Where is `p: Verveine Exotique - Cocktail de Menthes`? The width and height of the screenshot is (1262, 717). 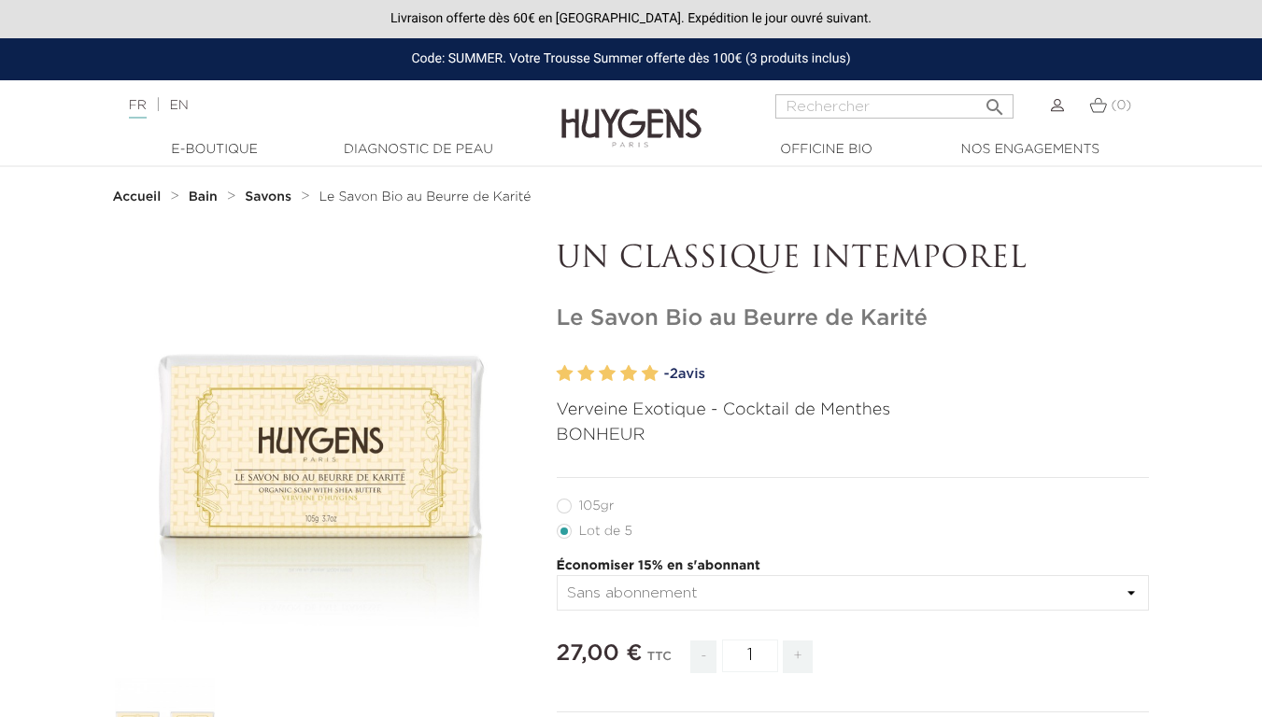
p: Verveine Exotique - Cocktail de Menthes is located at coordinates (853, 410).